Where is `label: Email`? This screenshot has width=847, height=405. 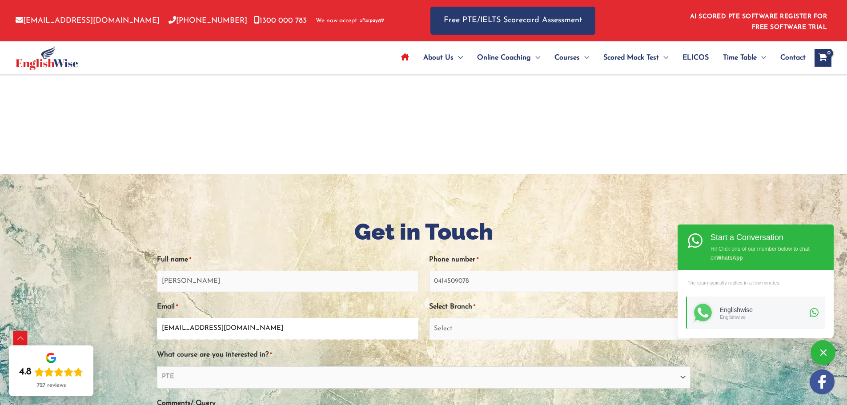
label: Email is located at coordinates (167, 307).